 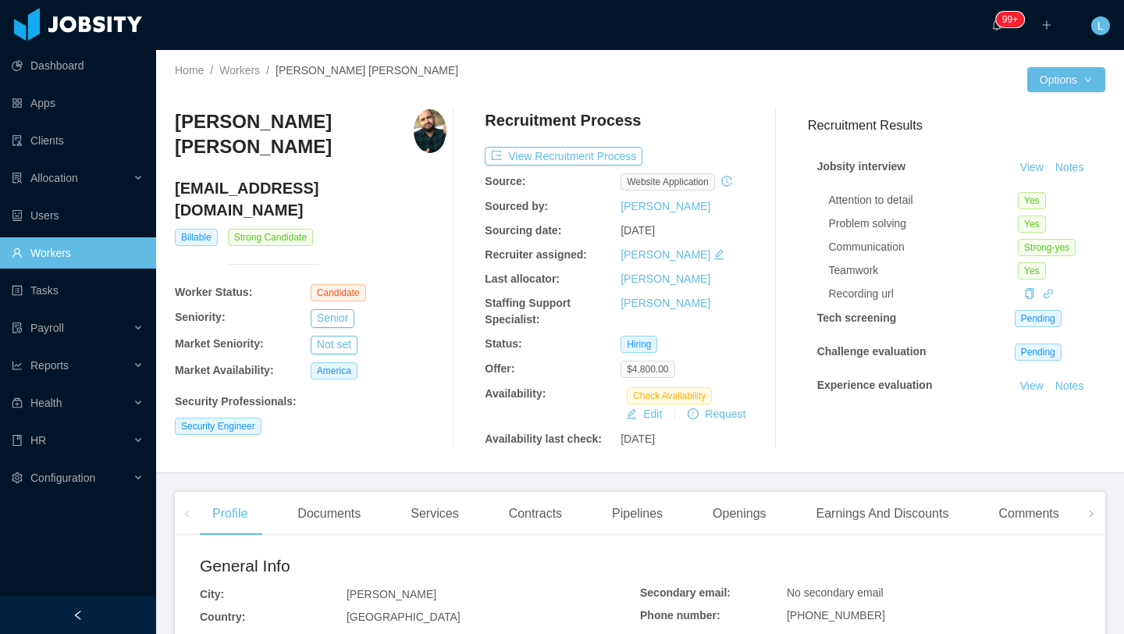 What do you see at coordinates (236, 401) in the screenshot?
I see `b: Security Professionals :` at bounding box center [236, 401].